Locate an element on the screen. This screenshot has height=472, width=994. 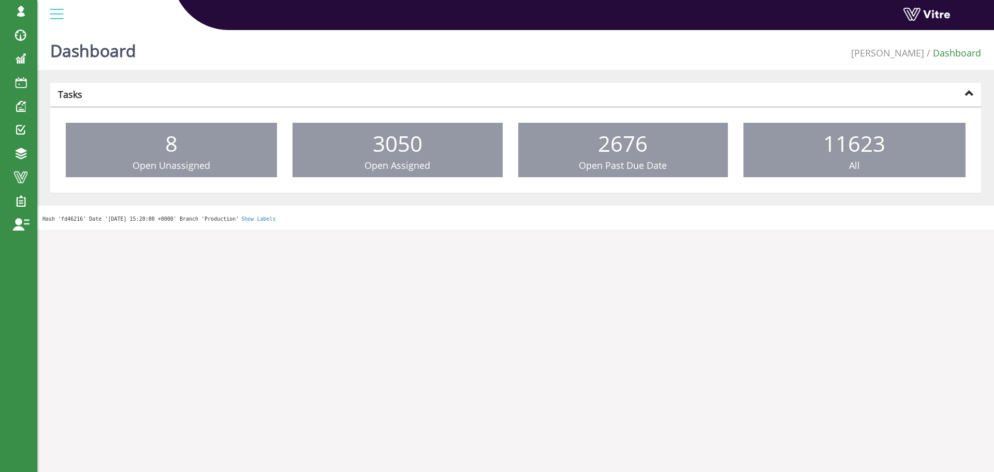
a: 8 Open Unassigned is located at coordinates (171, 150).